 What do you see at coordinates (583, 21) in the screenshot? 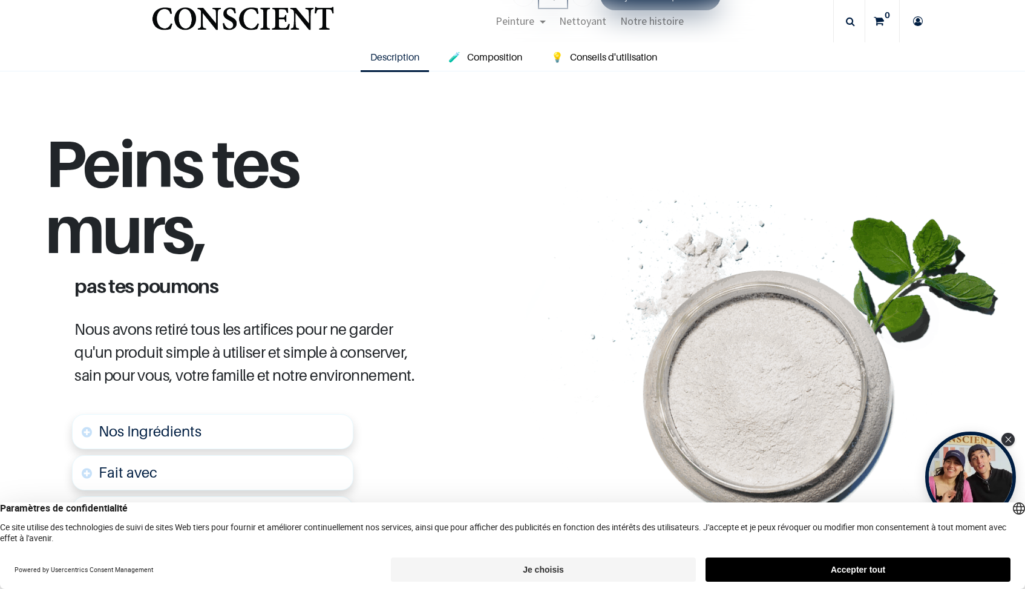
I see `span: Nettoyant` at bounding box center [583, 21].